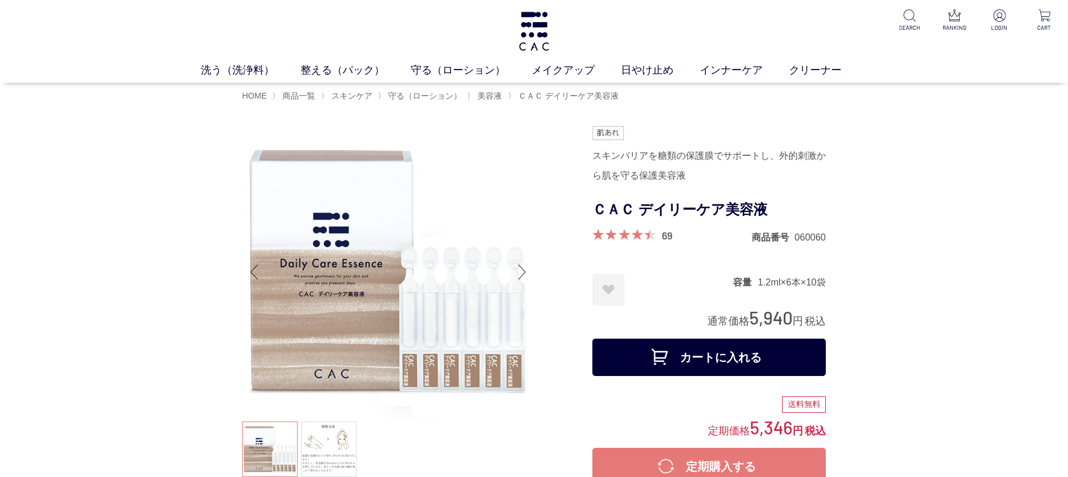 The image size is (1068, 477). I want to click on h1: ＣＡＣ デイリーケア美容液, so click(709, 210).